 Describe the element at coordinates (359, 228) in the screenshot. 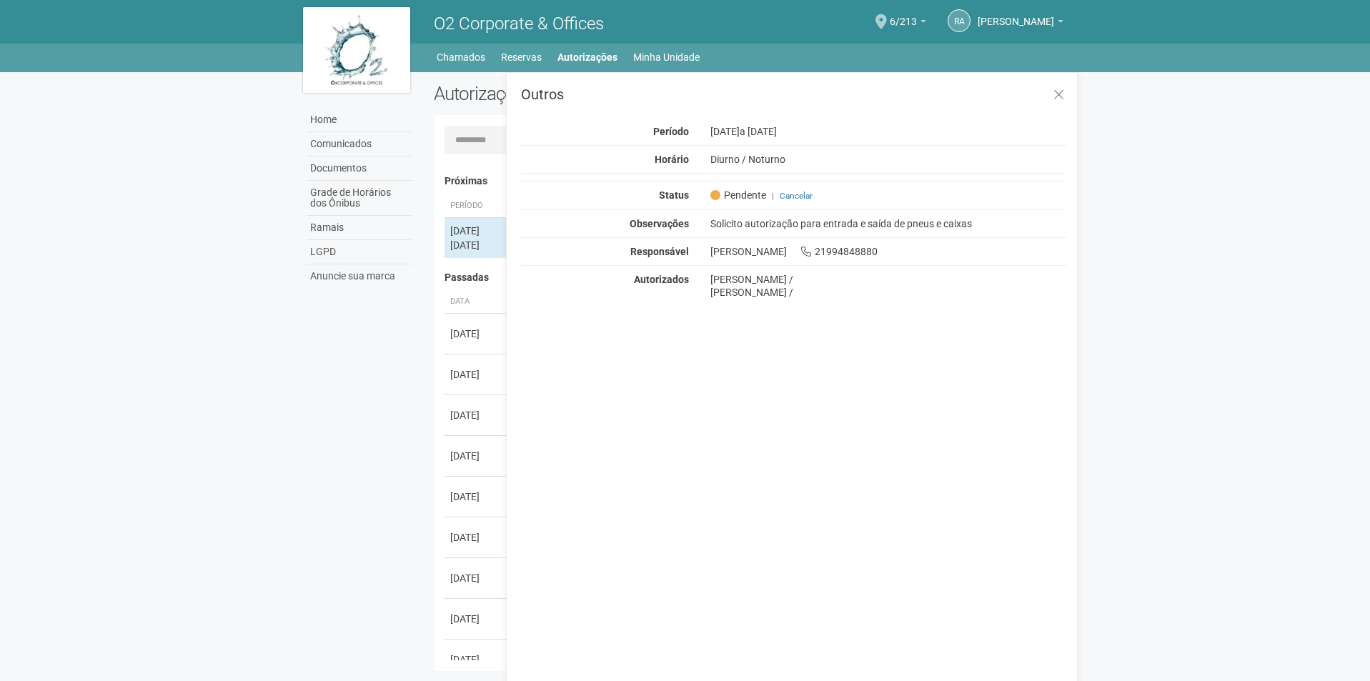

I see `a: Ramais` at that location.